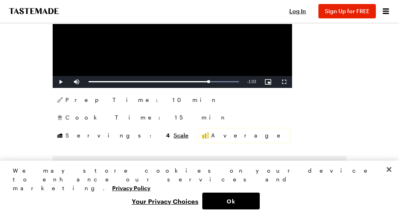  I want to click on a: More information about your privacy, opens in a new tab, so click(131, 187).